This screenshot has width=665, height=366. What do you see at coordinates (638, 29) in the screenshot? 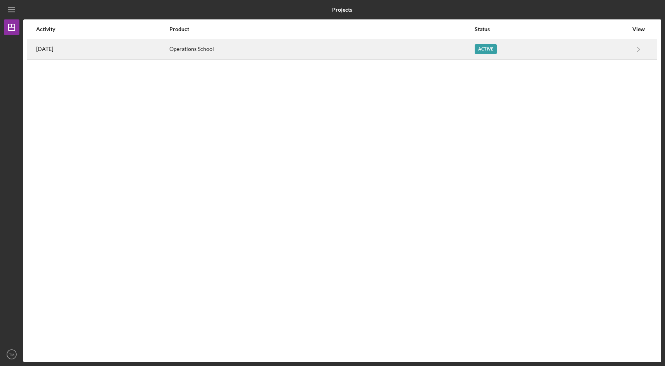
I see `div: View` at bounding box center [638, 29].